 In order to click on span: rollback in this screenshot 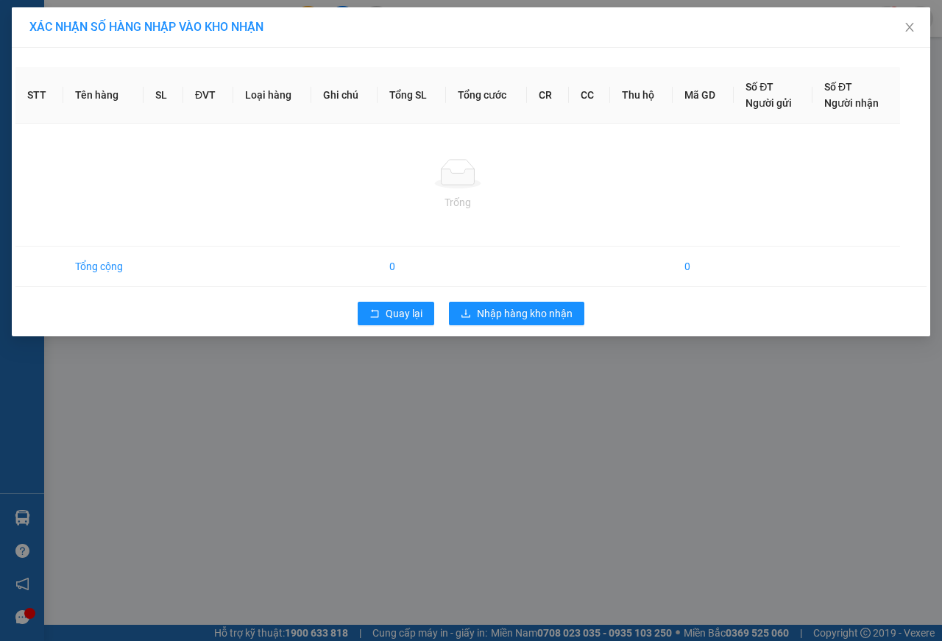, I will do `click(375, 314)`.